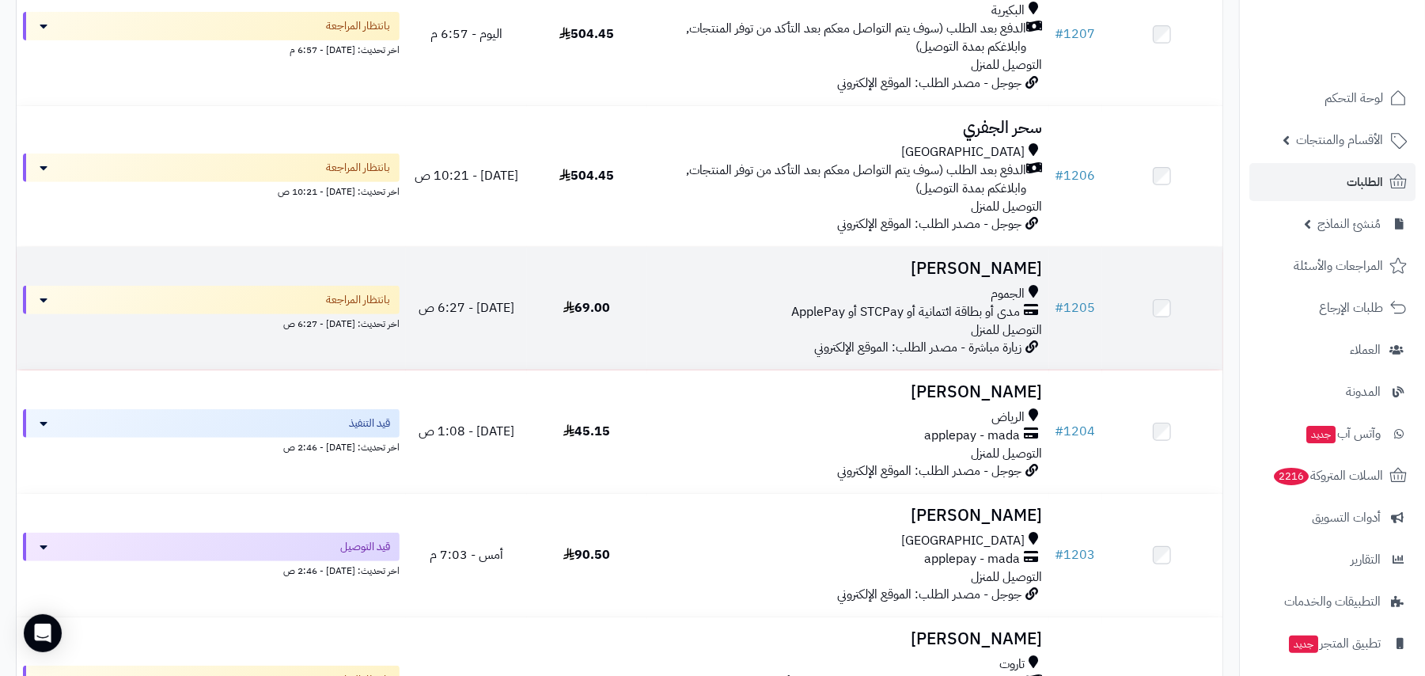 This screenshot has width=1425, height=676. I want to click on a: #1207, so click(1075, 34).